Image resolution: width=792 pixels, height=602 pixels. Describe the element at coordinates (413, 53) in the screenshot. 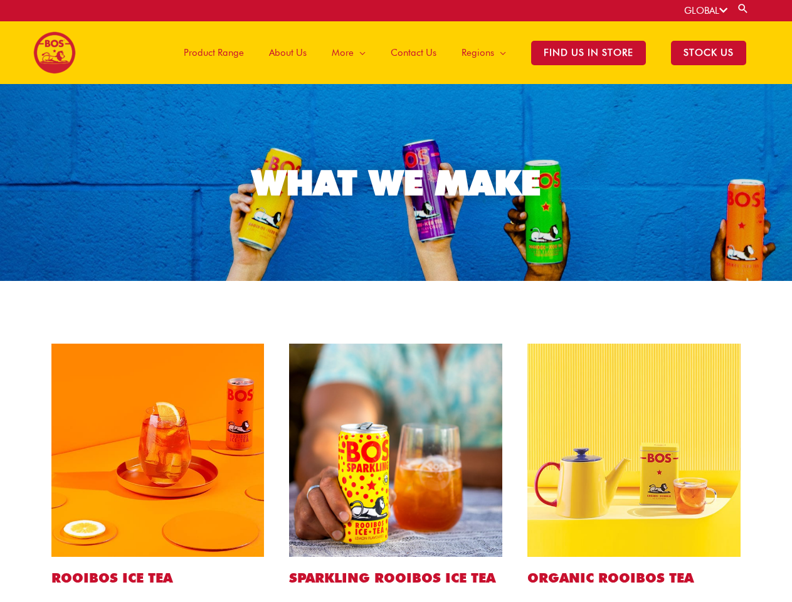

I see `span: Contact Us` at that location.